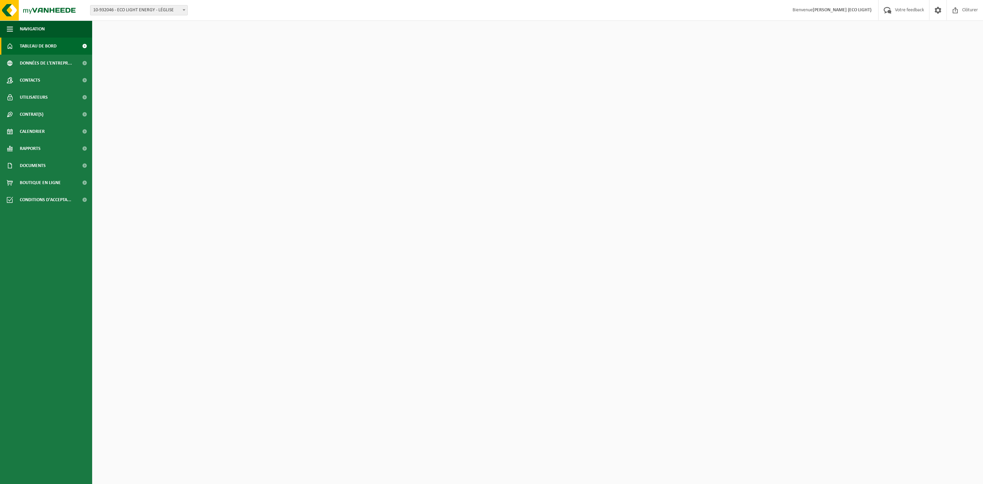 The width and height of the screenshot is (983, 484). I want to click on span: Tableau de bord, so click(38, 46).